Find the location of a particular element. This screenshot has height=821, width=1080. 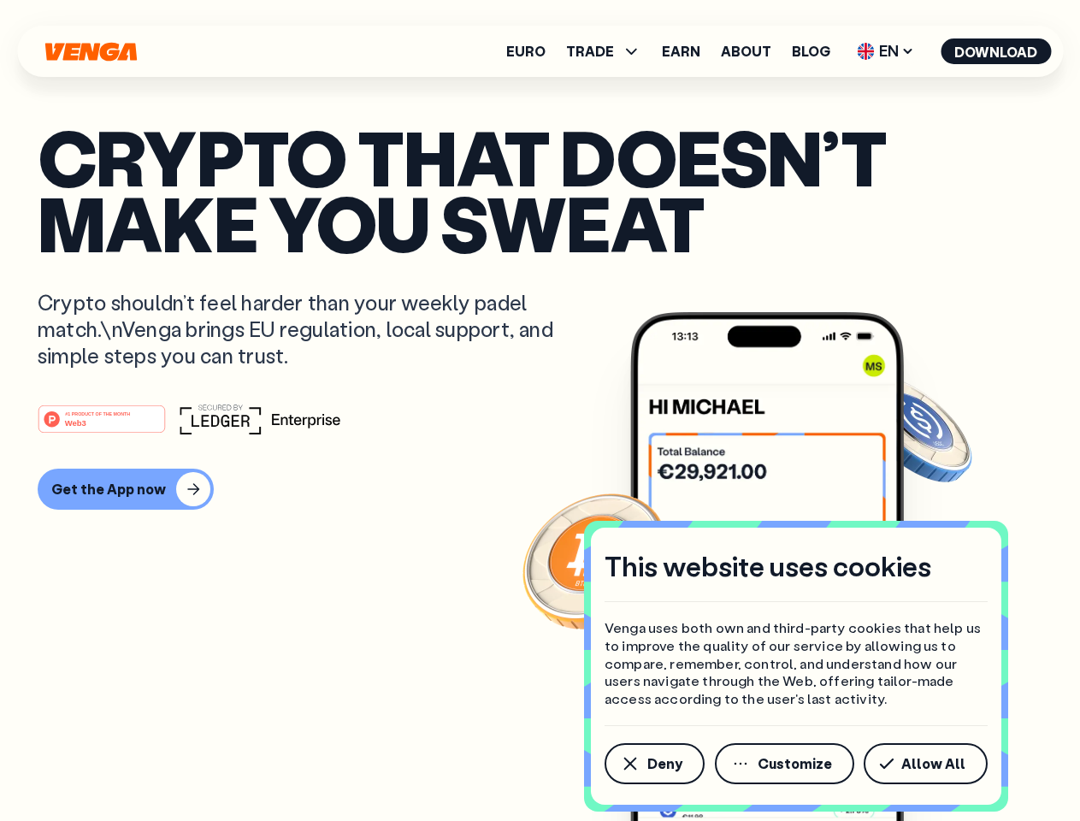

a: About is located at coordinates (746, 51).